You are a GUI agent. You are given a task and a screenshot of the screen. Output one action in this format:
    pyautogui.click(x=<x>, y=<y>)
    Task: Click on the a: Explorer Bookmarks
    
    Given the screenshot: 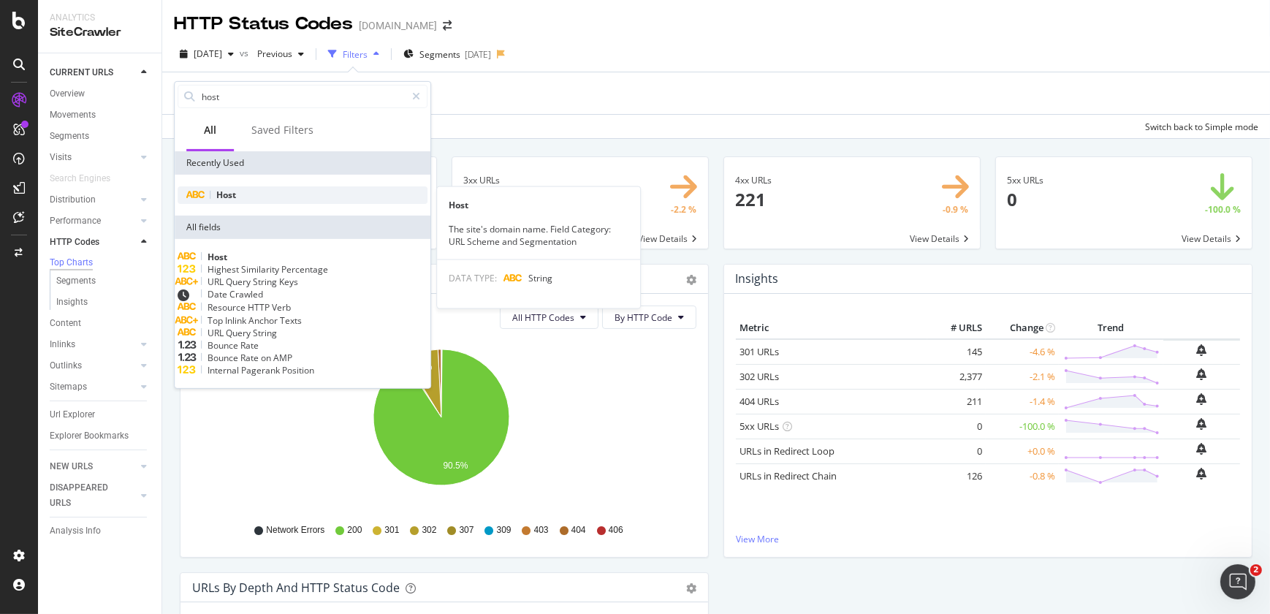 What is the action you would take?
    pyautogui.click(x=100, y=436)
    